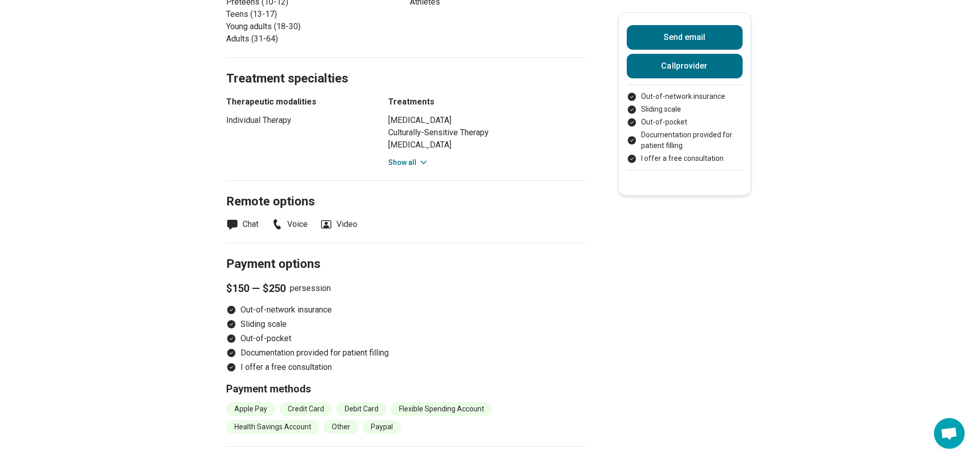 The height and width of the screenshot is (459, 977). What do you see at coordinates (314, 27) in the screenshot?
I see `li: Young adults (18-30)` at bounding box center [314, 27].